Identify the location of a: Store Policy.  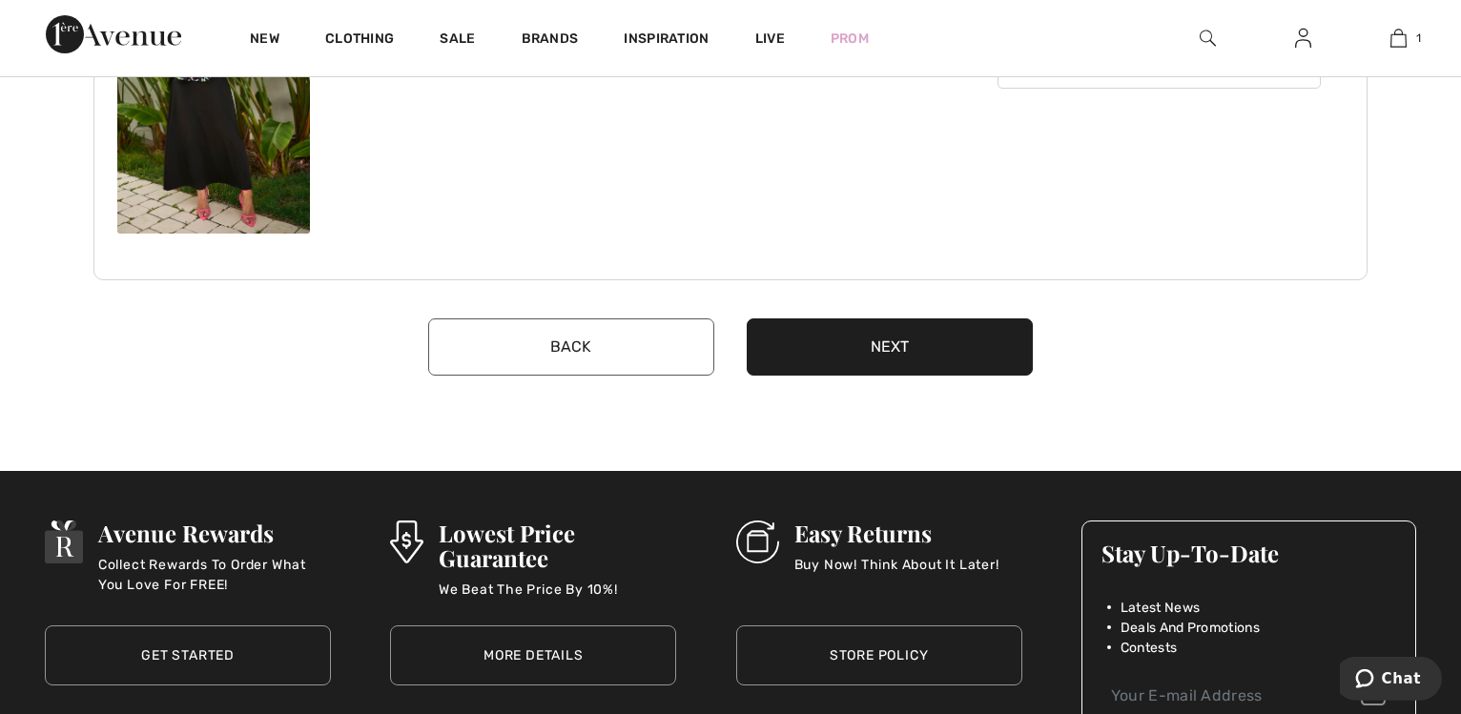
(879, 655).